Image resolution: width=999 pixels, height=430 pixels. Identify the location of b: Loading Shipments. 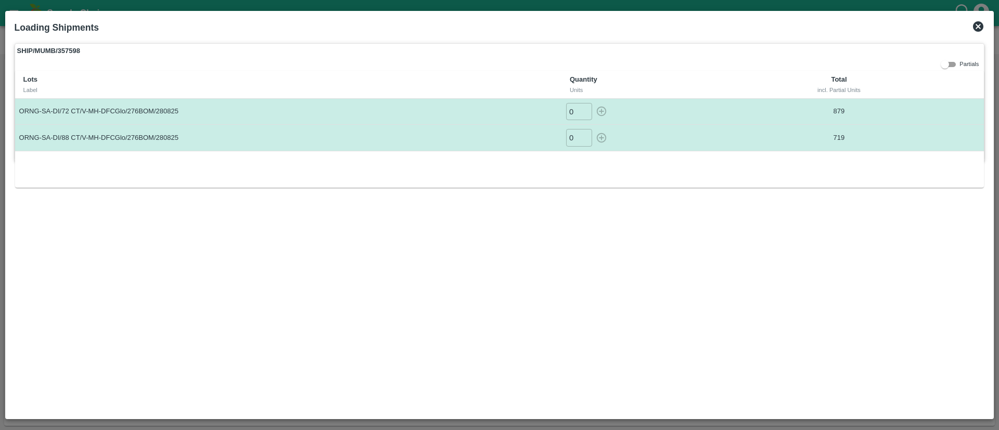
(57, 28).